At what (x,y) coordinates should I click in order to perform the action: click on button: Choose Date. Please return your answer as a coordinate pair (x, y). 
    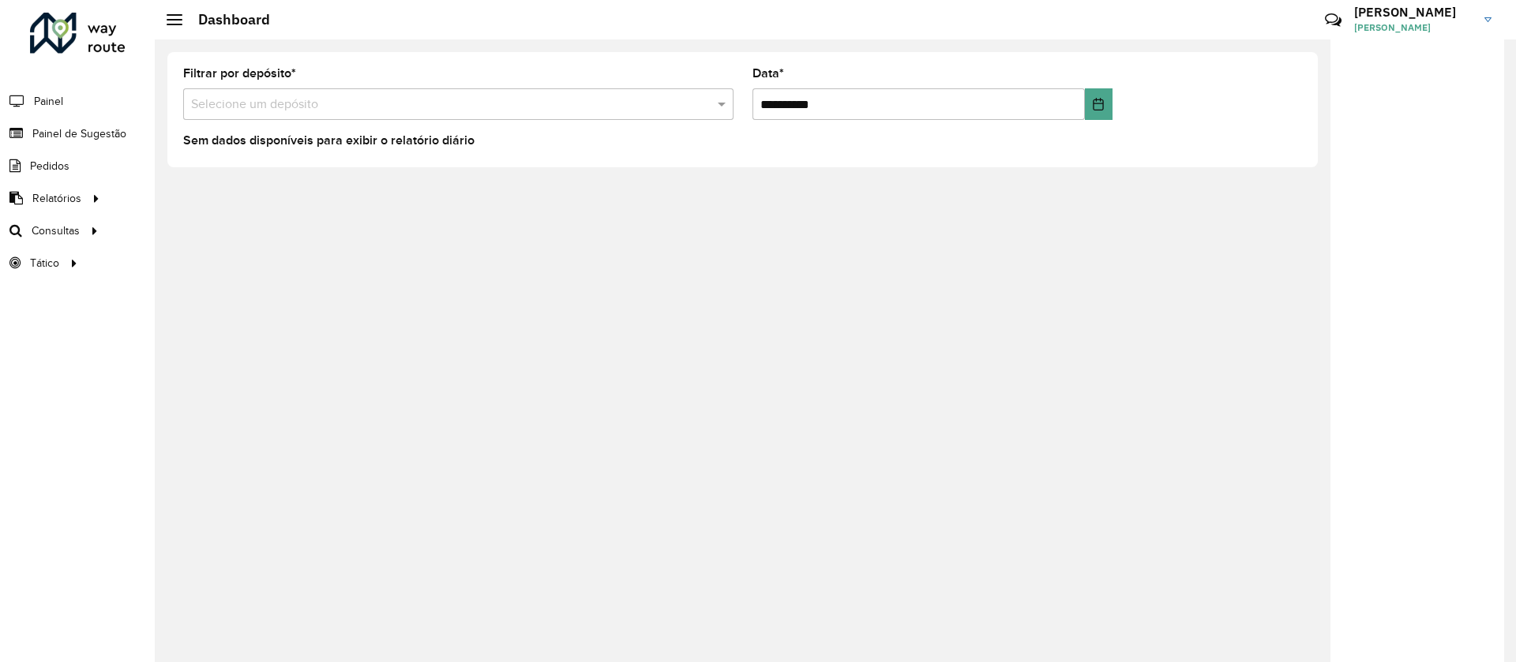
    Looking at the image, I should click on (1098, 104).